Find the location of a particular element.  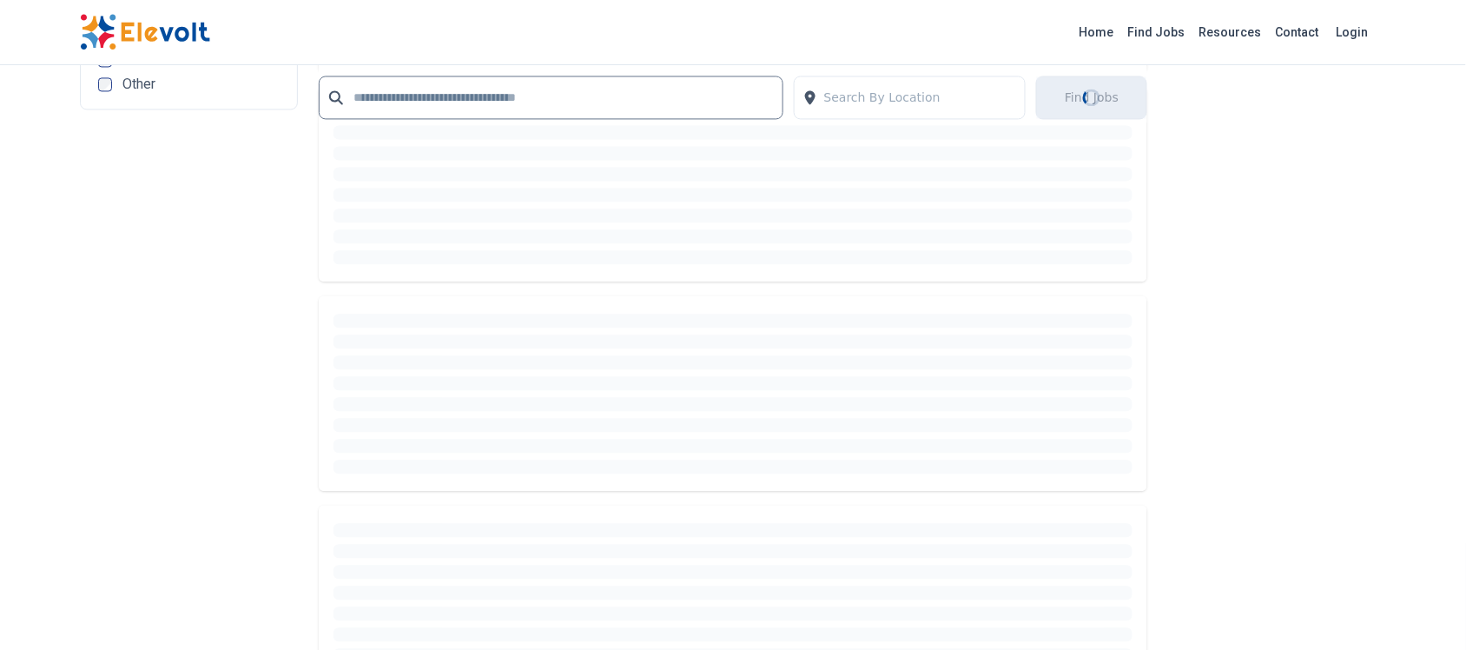

div: Chat Widget is located at coordinates (1423, 608).